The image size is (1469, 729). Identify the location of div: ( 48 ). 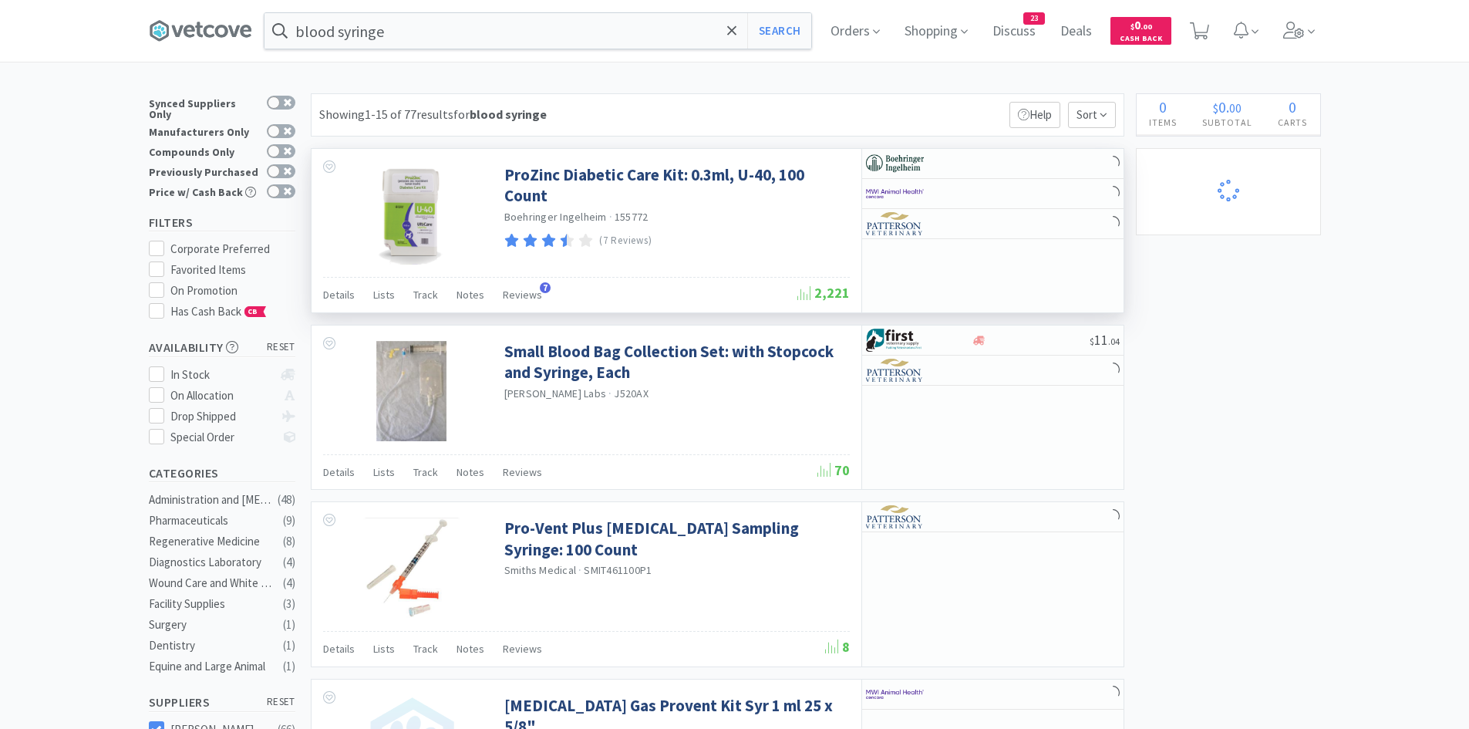
(286, 500).